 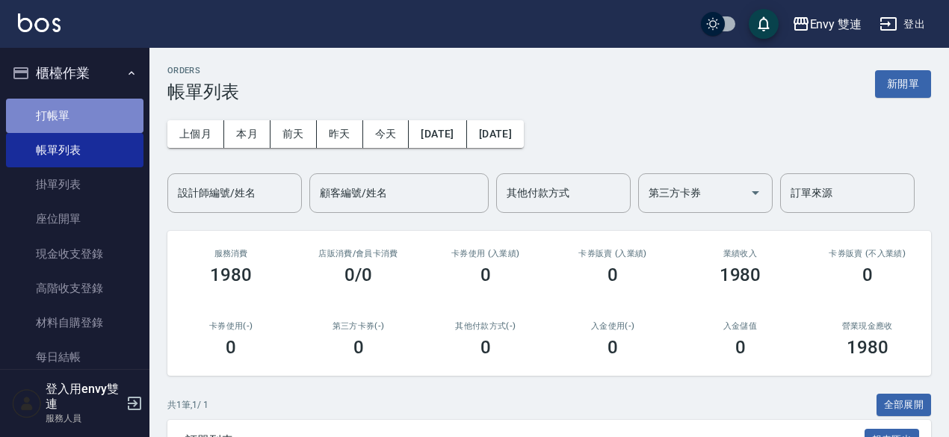 What do you see at coordinates (75, 116) in the screenshot?
I see `a: 打帳單` at bounding box center [75, 116].